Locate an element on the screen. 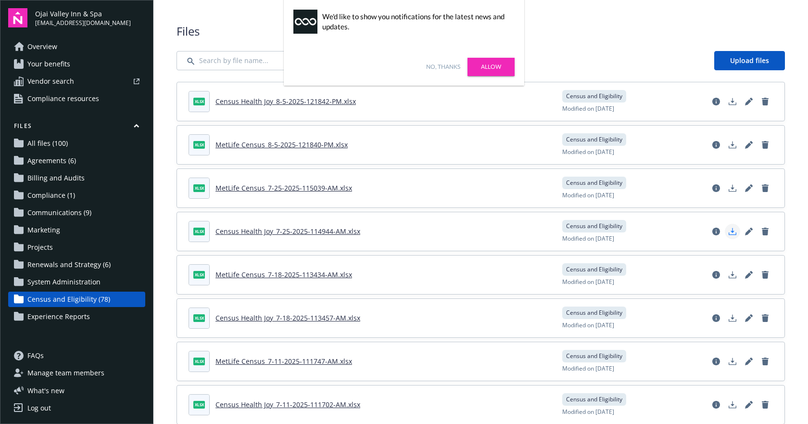  span: Projects is located at coordinates (40, 247).